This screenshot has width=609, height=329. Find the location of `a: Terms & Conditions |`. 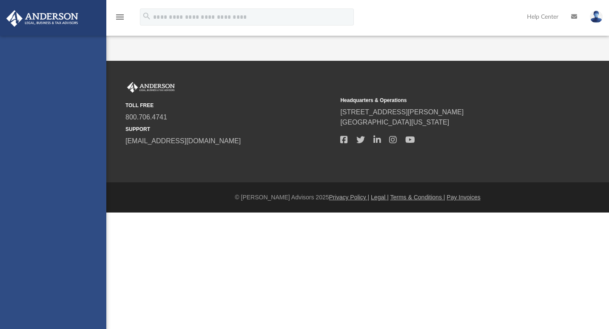

a: Terms & Conditions | is located at coordinates (418, 197).